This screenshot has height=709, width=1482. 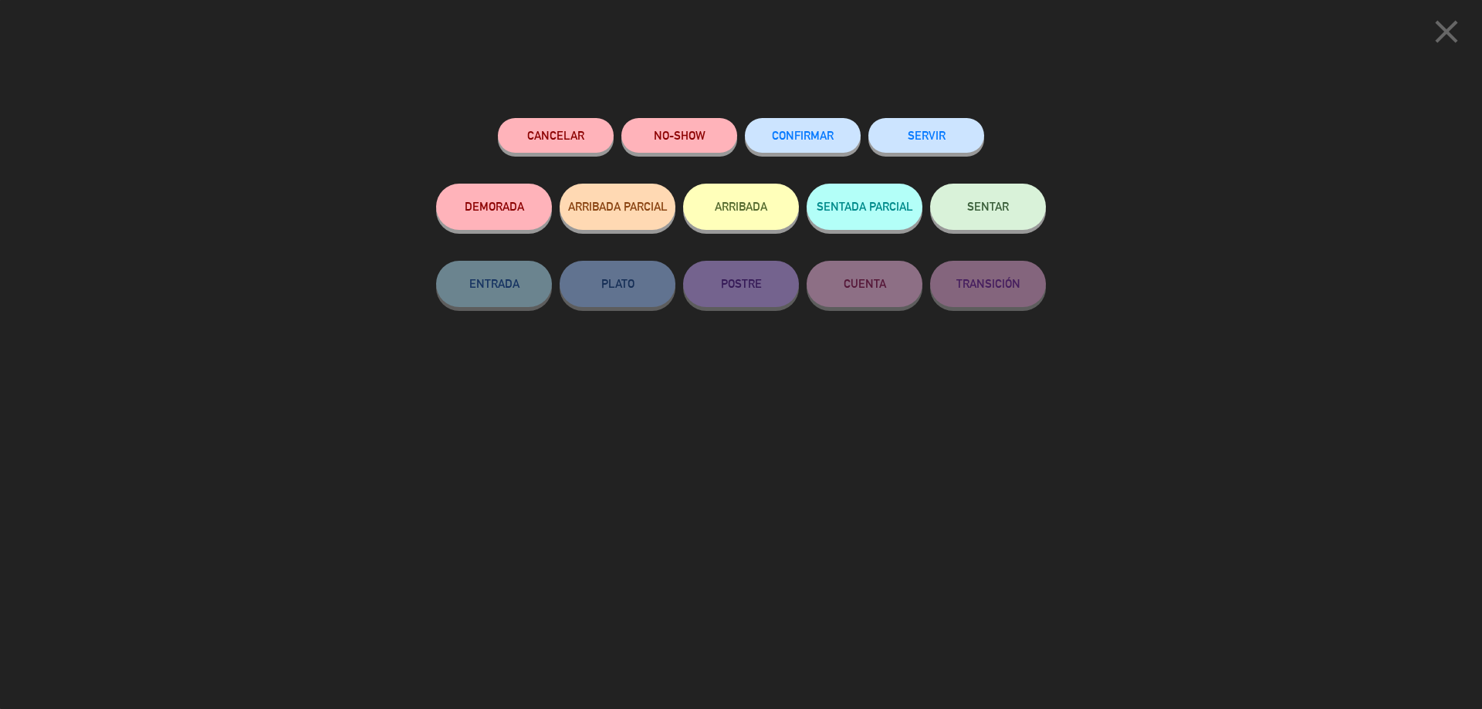 I want to click on button: close, so click(x=1447, y=34).